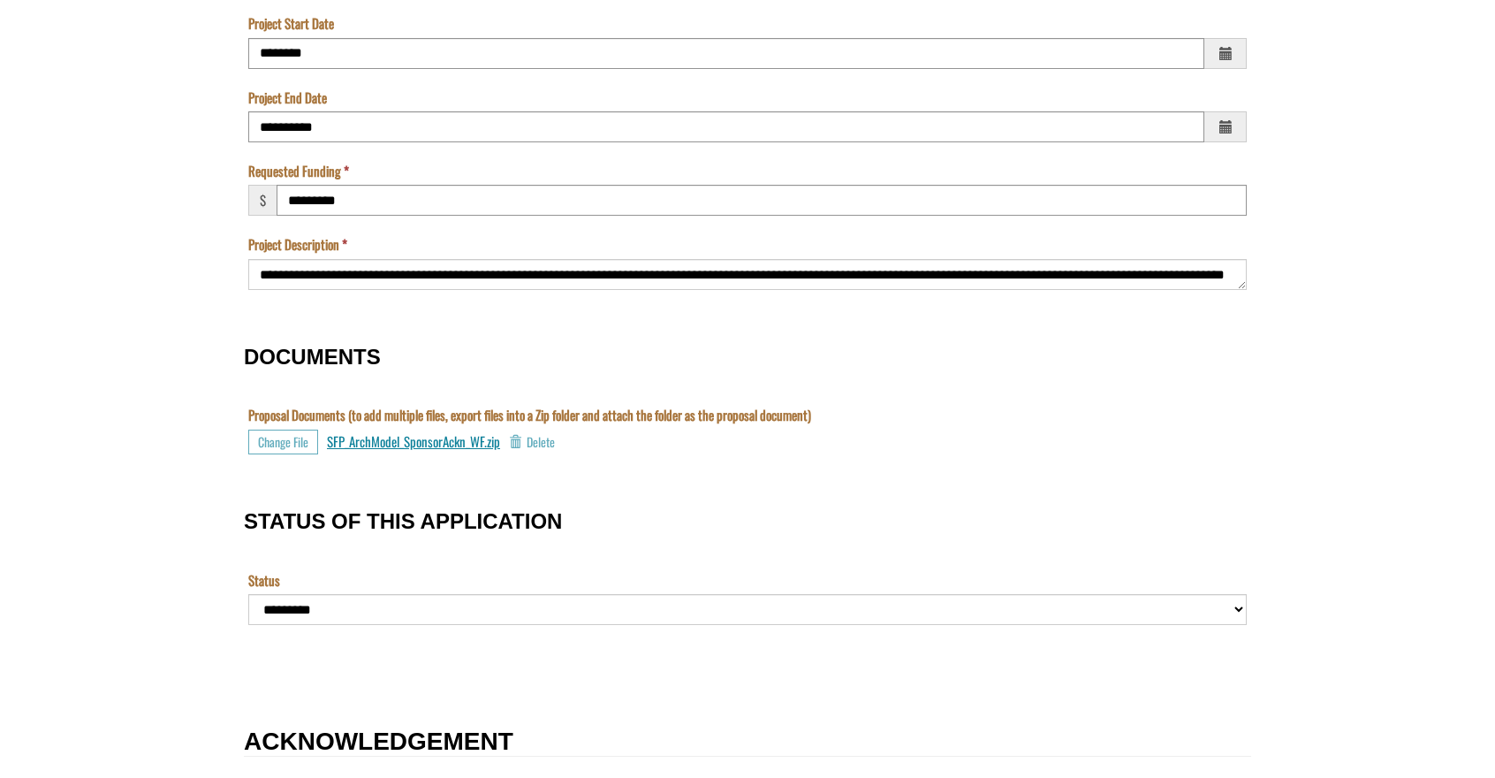  What do you see at coordinates (21, 82) in the screenshot?
I see `label: The name of the custom entity.` at bounding box center [21, 82].